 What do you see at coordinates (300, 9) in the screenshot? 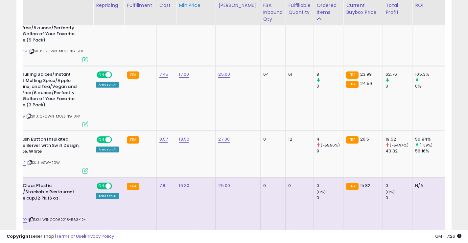
I see `div: Fulfillable Quantity` at bounding box center [300, 9].